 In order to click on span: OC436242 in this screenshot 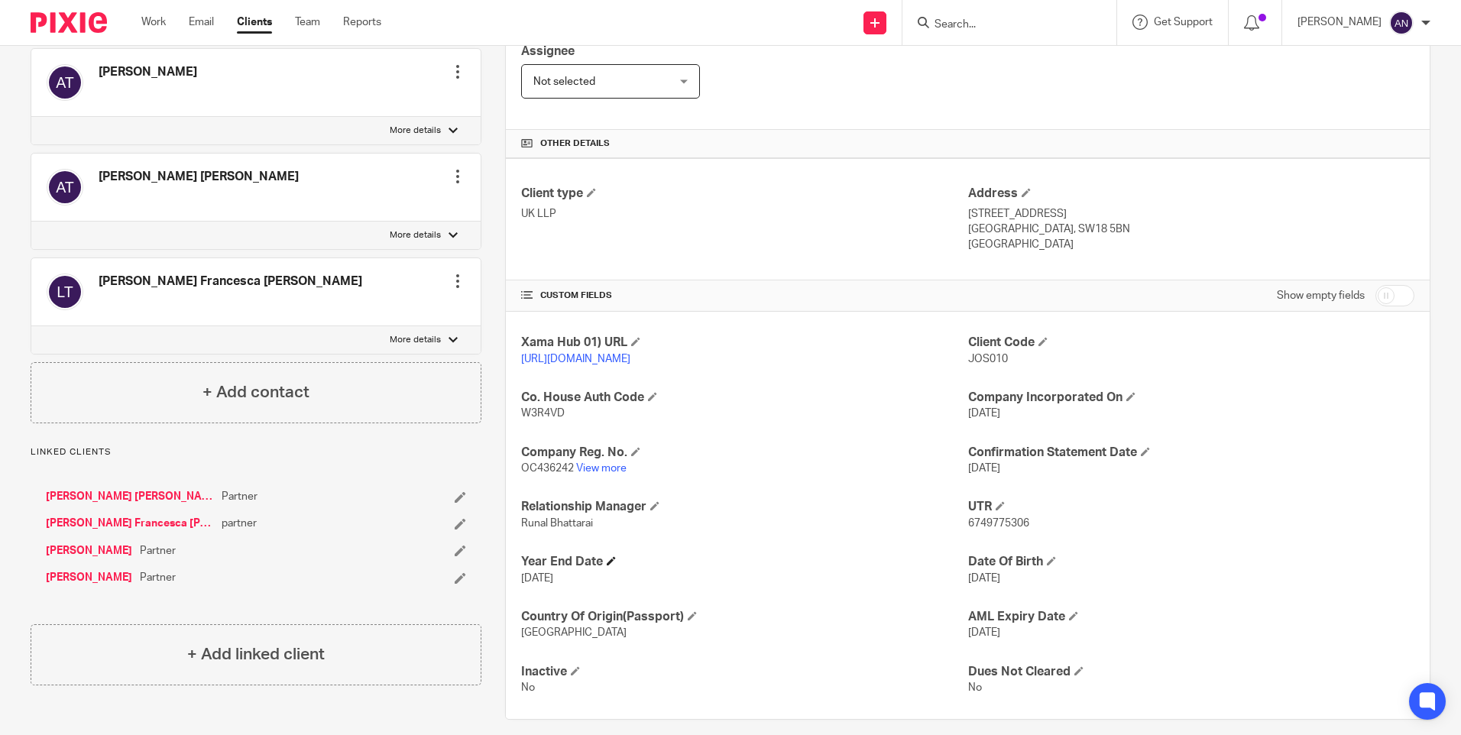, I will do `click(547, 468)`.